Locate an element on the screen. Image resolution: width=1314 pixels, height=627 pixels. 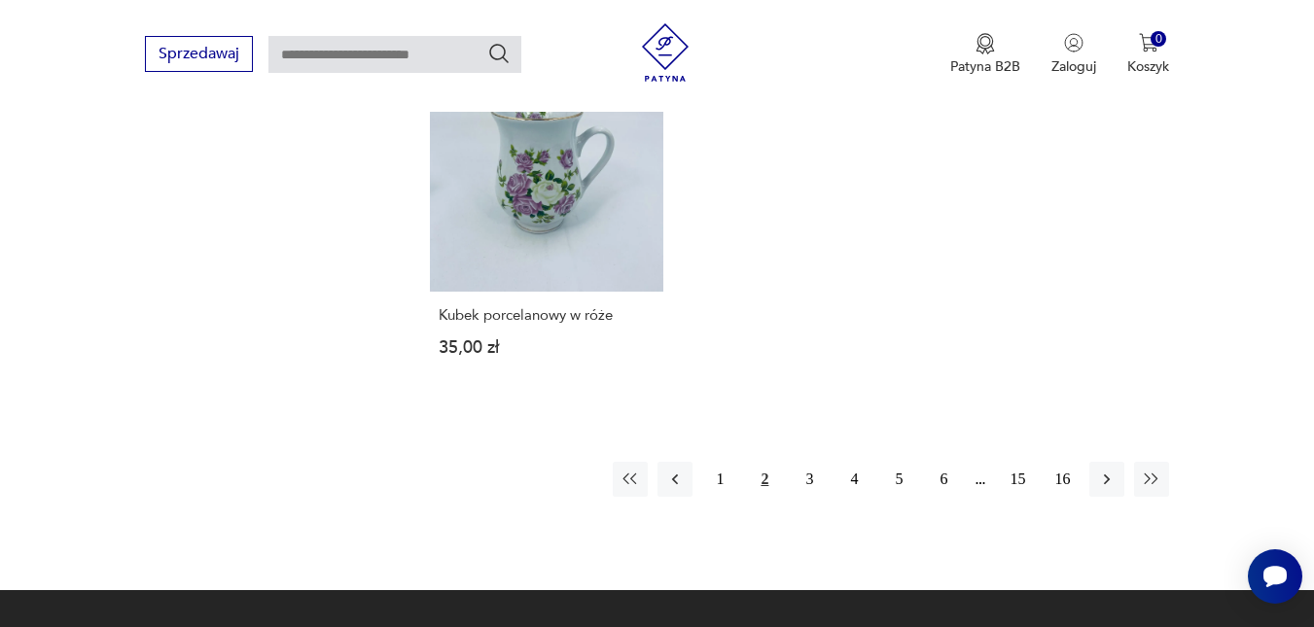
button: 0Koszyk is located at coordinates (1148, 54).